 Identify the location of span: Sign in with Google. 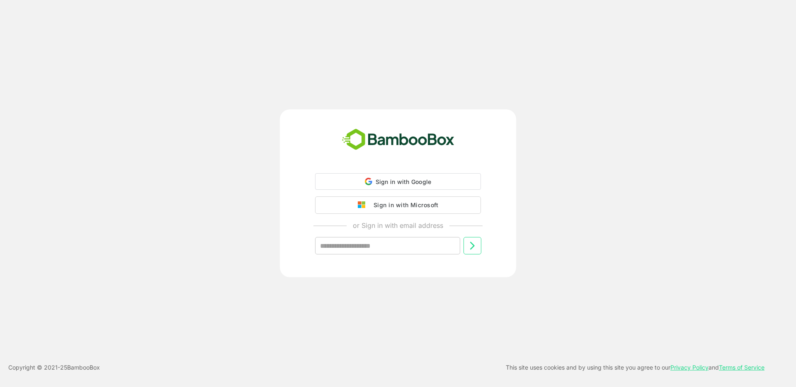
(403, 181).